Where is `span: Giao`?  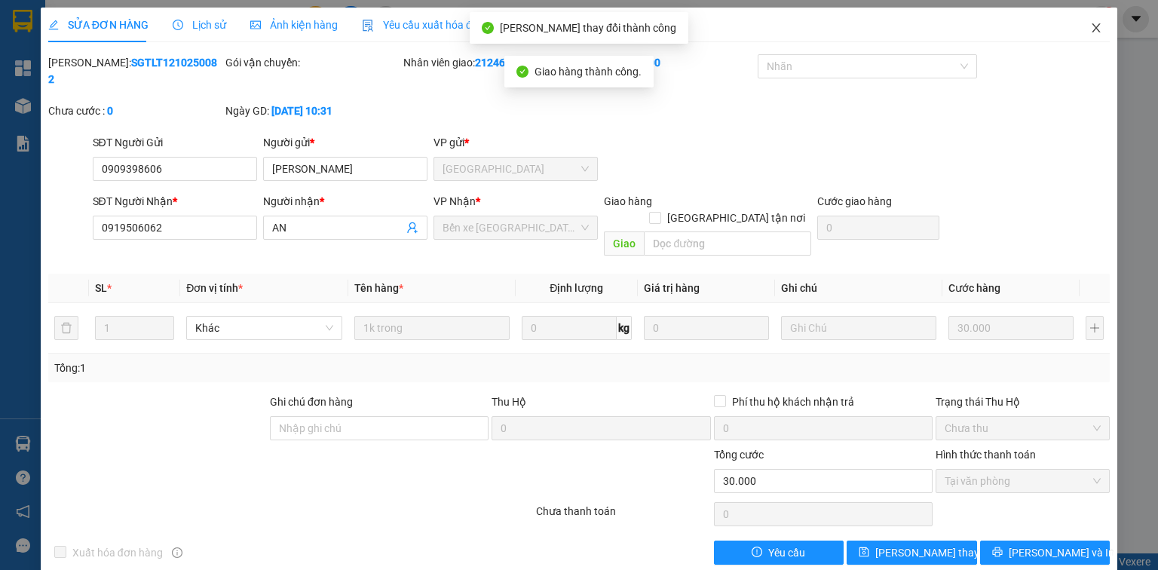
span: Giao is located at coordinates (623, 243).